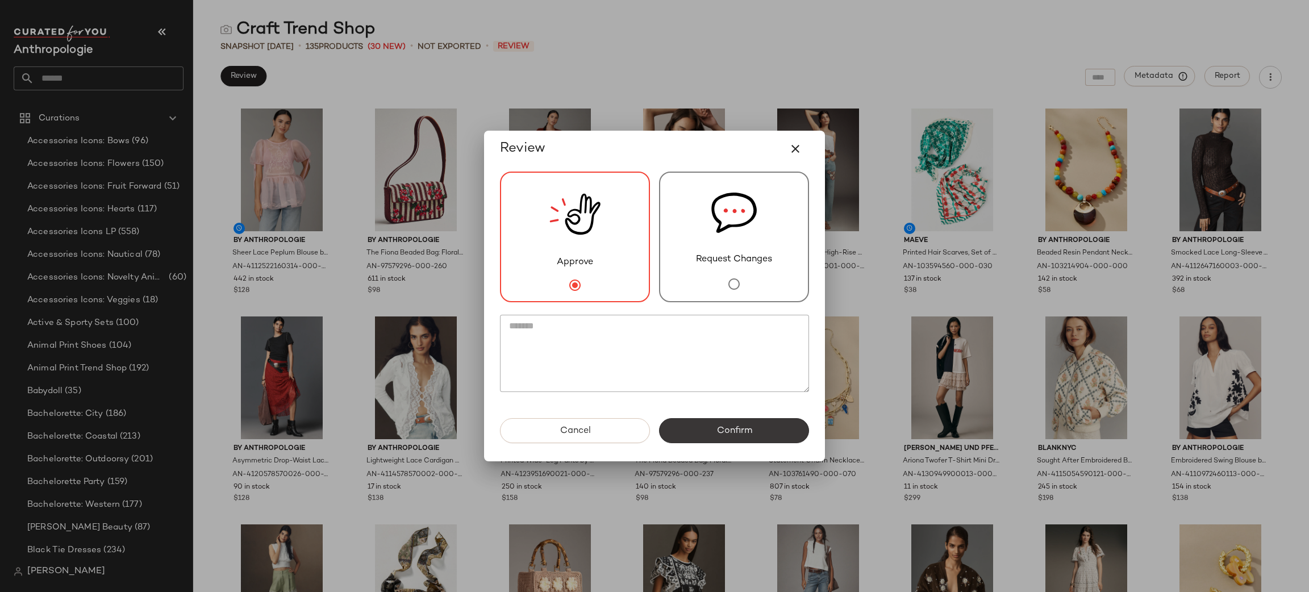 This screenshot has width=1309, height=592. What do you see at coordinates (734, 260) in the screenshot?
I see `span: Request Changes` at bounding box center [734, 260].